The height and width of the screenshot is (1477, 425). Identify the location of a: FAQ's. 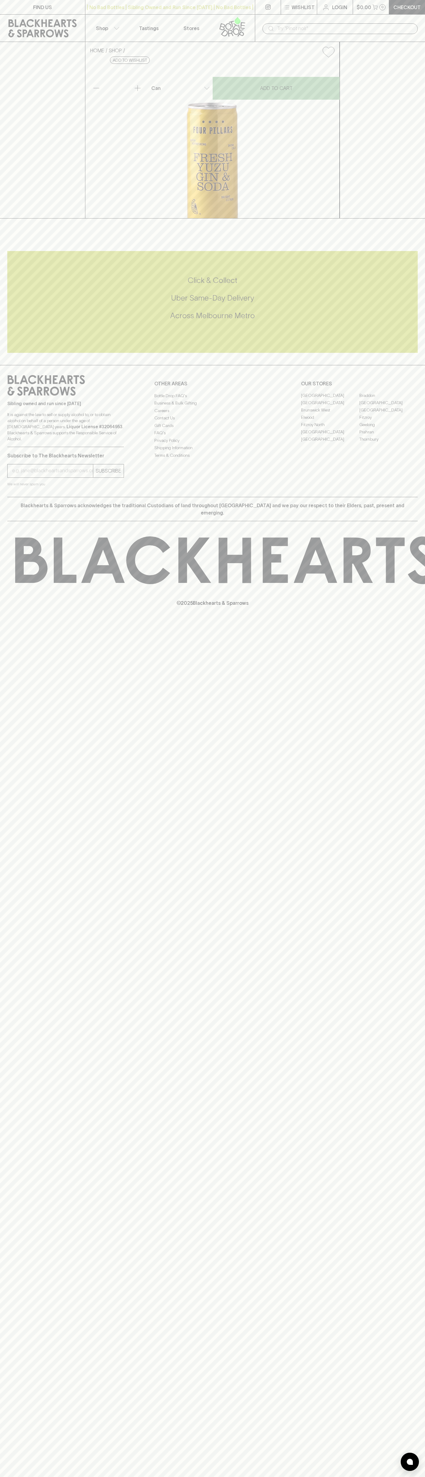
(213, 433).